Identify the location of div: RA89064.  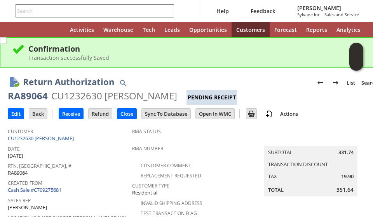
(28, 96).